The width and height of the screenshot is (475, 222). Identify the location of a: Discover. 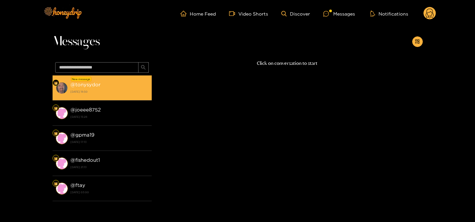
(296, 14).